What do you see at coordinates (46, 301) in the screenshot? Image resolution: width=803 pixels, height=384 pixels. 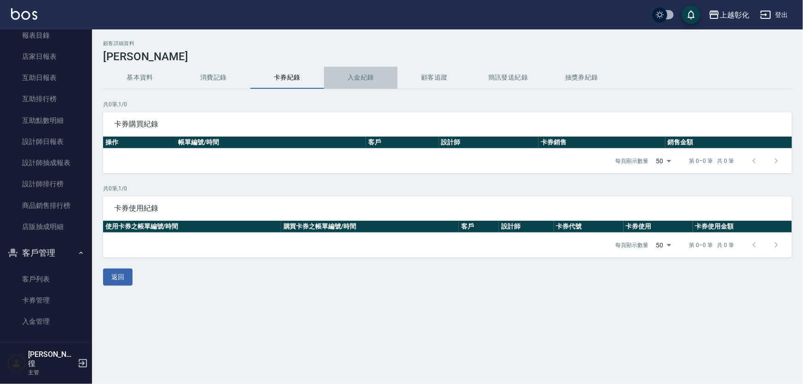 I see `a: 卡券管理` at bounding box center [46, 301].